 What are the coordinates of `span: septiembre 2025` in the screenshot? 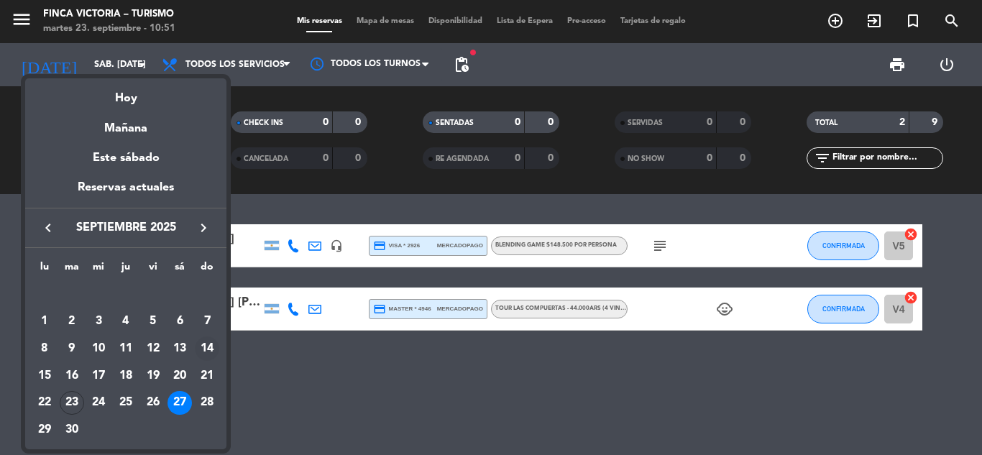 It's located at (126, 228).